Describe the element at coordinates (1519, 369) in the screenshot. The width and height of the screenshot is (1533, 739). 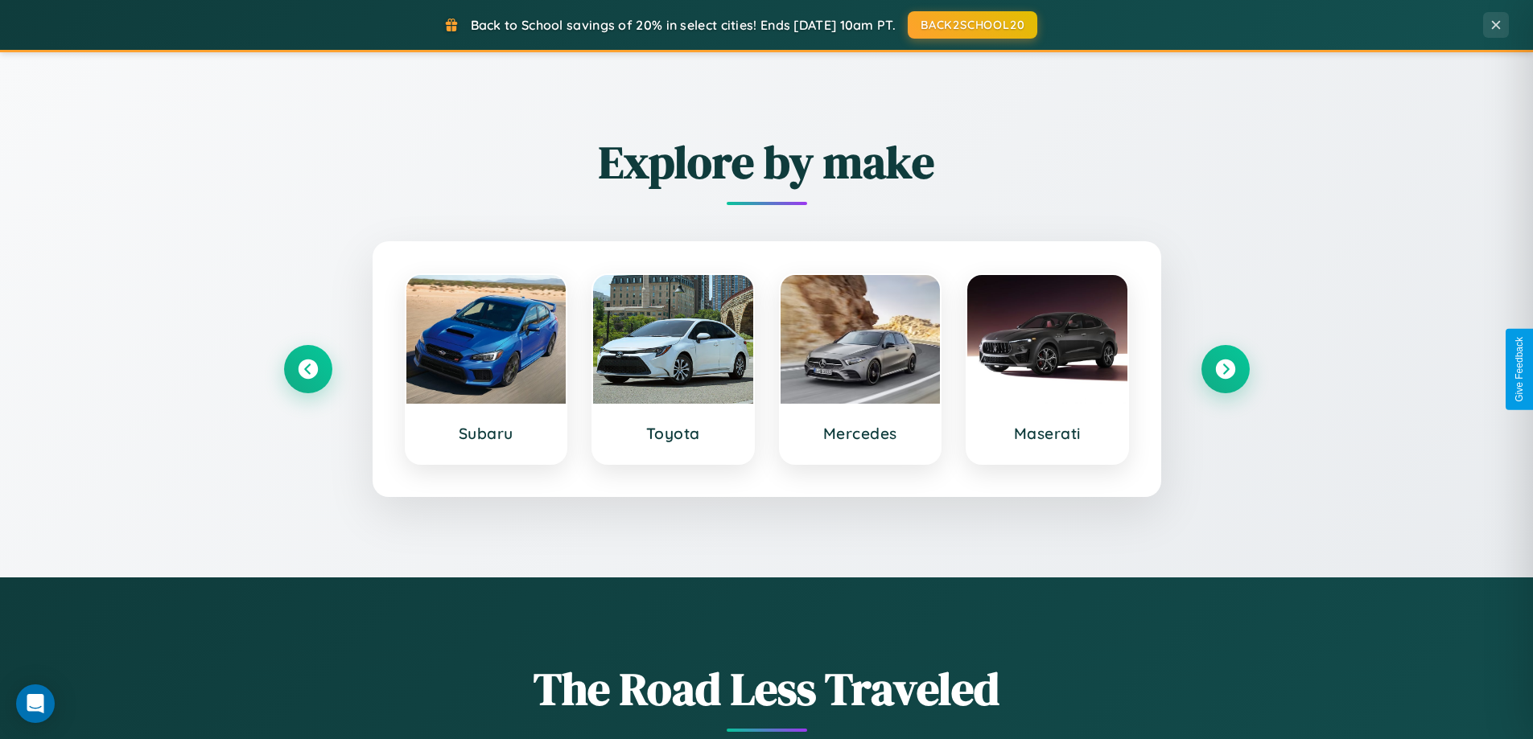
I see `div: Give Feedback` at that location.